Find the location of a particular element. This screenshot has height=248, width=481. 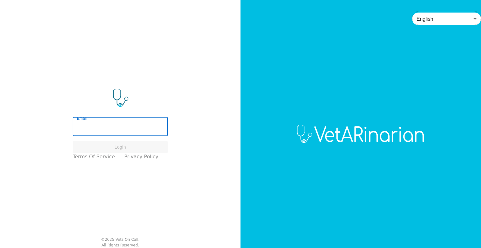

div: All Rights Reserved. is located at coordinates (120, 245).